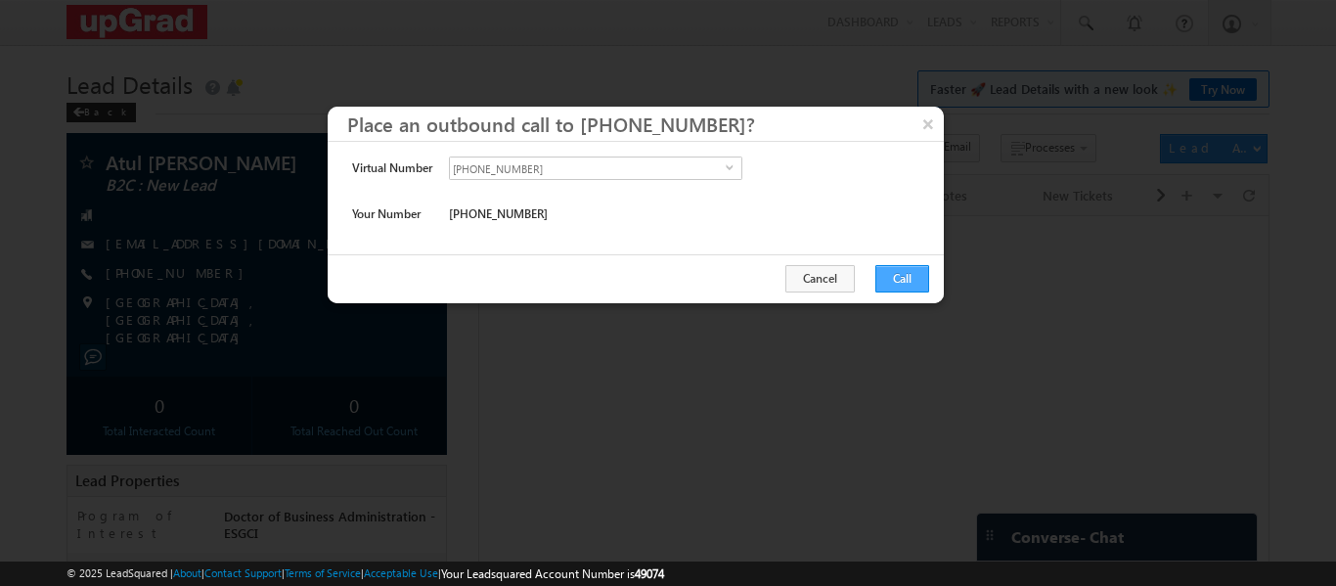 This screenshot has width=1336, height=586. I want to click on a: About, so click(187, 572).